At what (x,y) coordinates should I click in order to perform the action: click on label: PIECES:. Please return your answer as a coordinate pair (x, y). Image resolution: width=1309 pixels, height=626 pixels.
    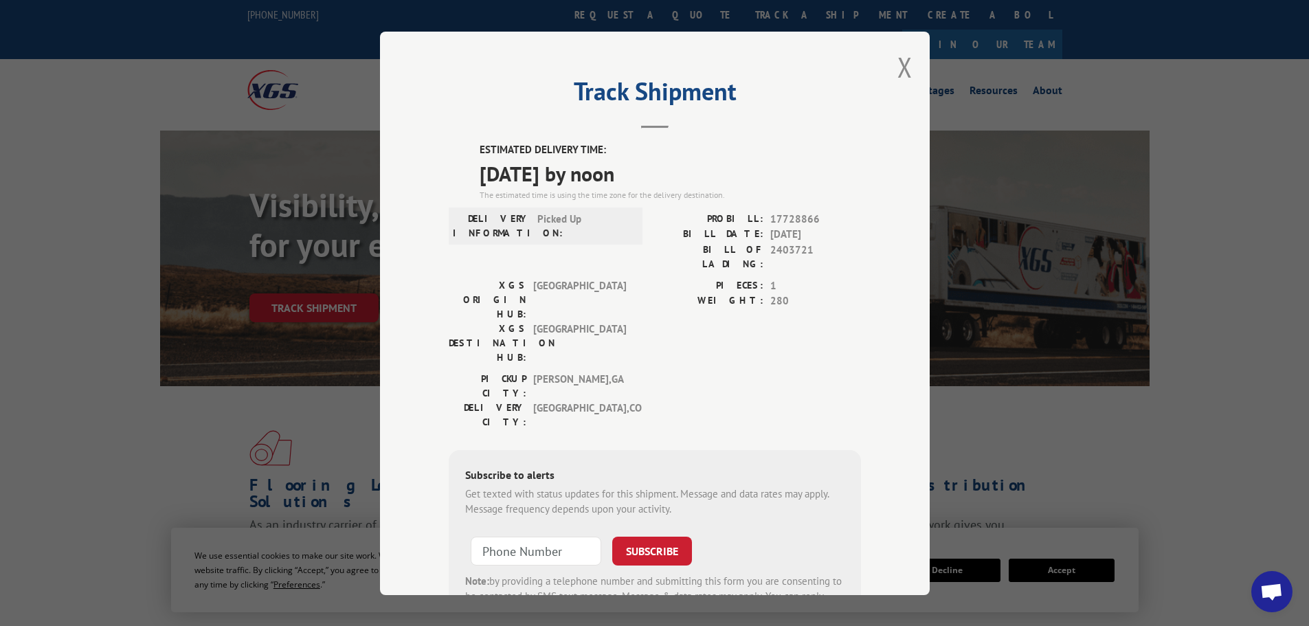
    Looking at the image, I should click on (709, 285).